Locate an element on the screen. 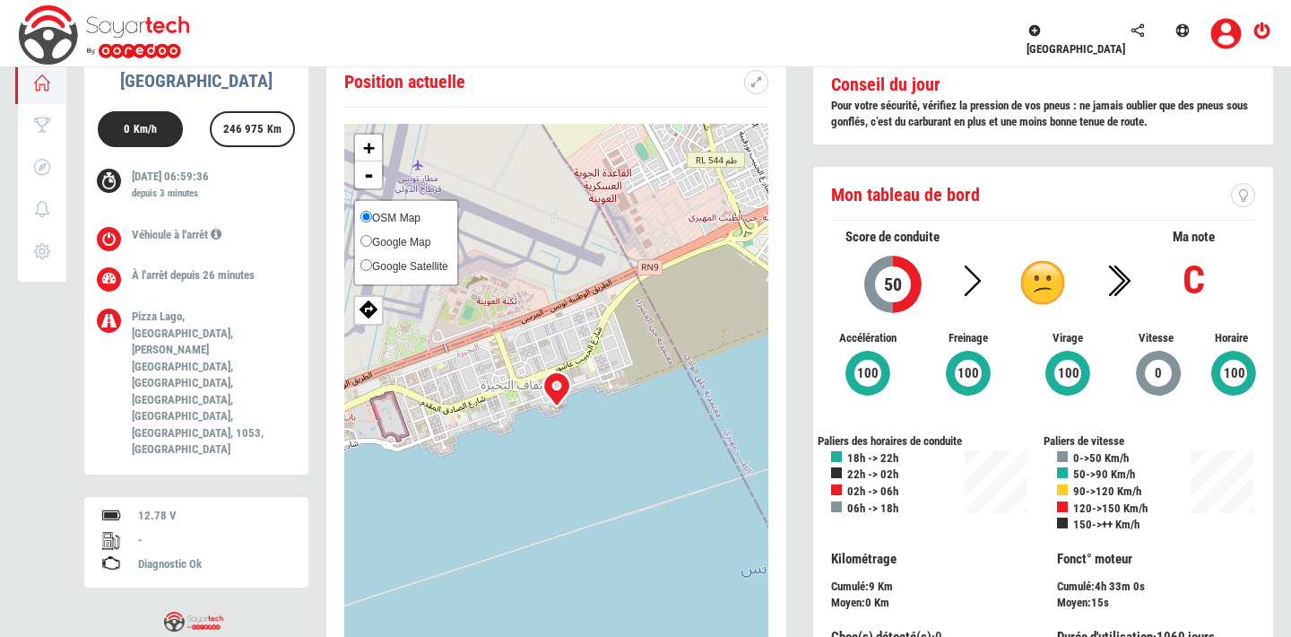 The image size is (1291, 637). input: OSM Map is located at coordinates (366, 216).